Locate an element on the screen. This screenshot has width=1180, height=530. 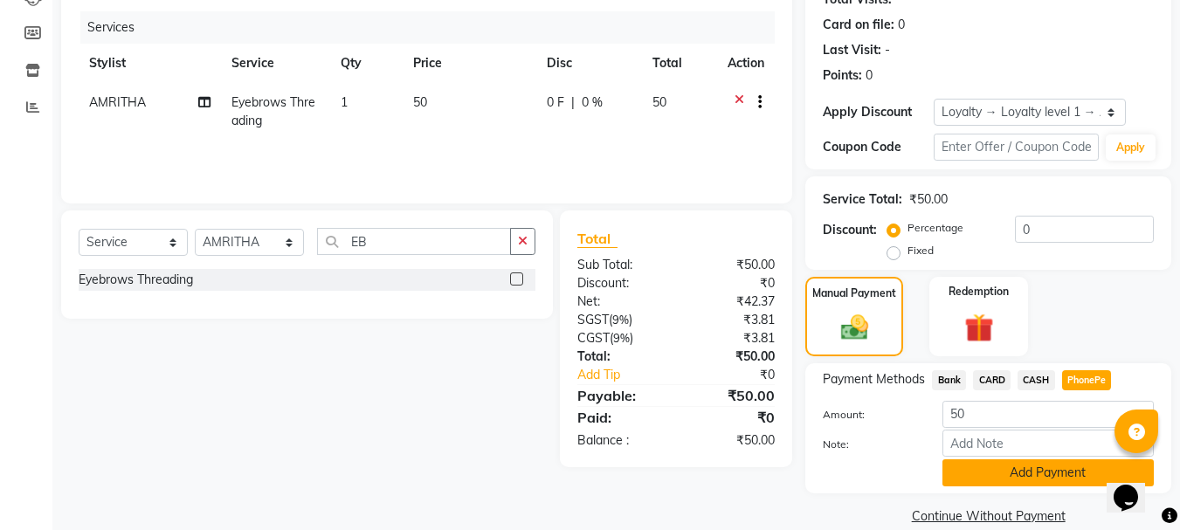
div: Apply Discount is located at coordinates (878, 112).